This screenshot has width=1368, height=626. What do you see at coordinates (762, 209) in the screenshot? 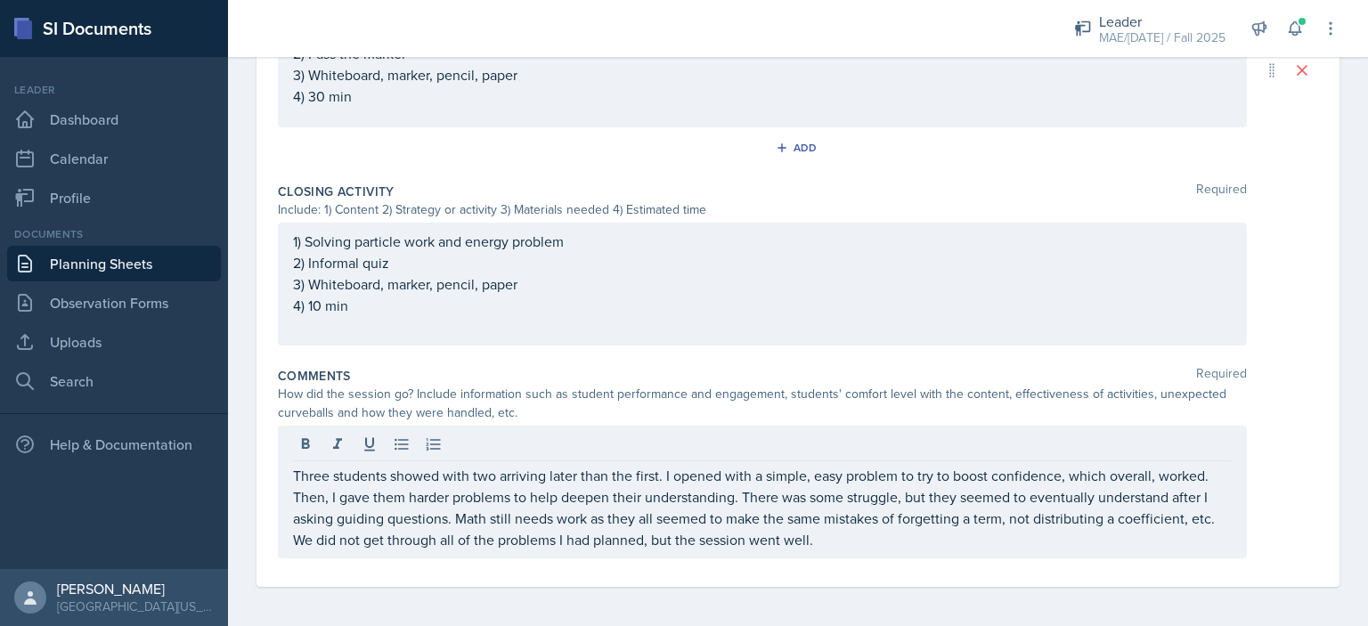
I see `div: Include: 1) Content 2) Strategy or activity 3) Materials needed 4) Estimated time` at bounding box center [762, 209].